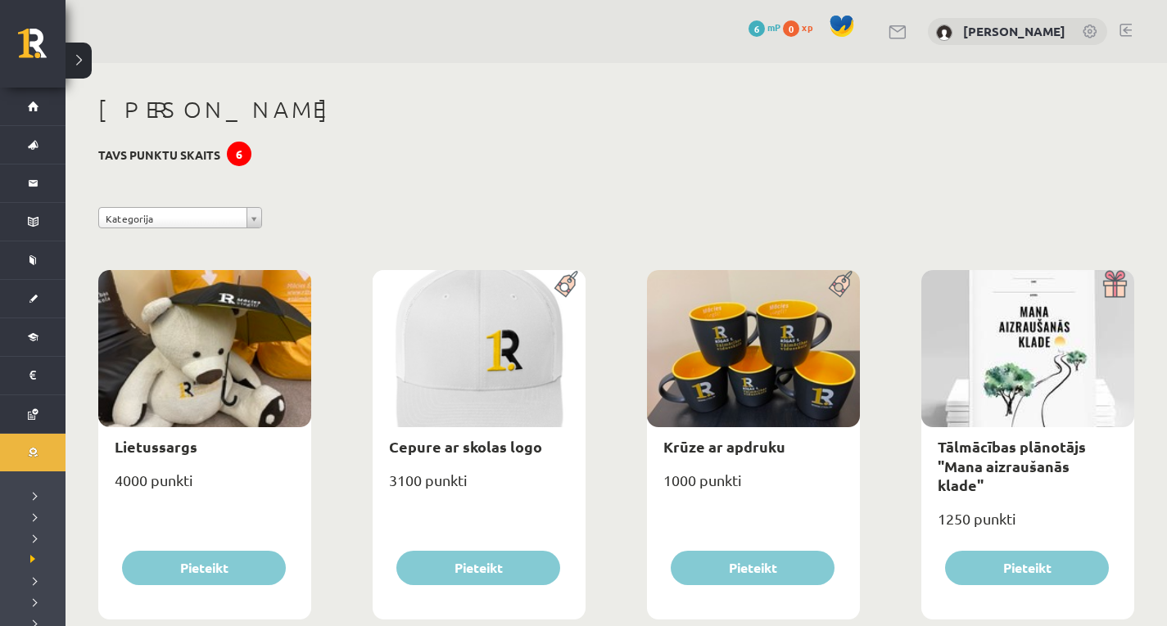 Image resolution: width=1167 pixels, height=626 pixels. I want to click on div: 1250 punkti, so click(1027, 526).